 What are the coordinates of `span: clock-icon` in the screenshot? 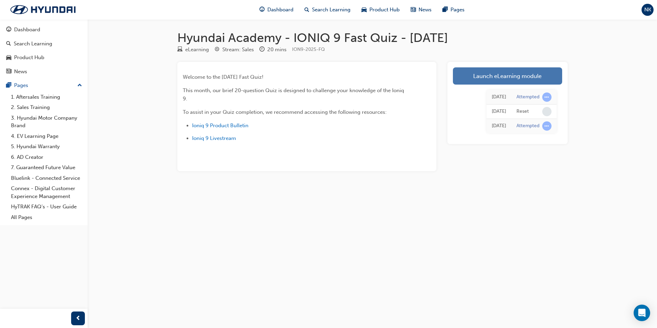 It's located at (262, 50).